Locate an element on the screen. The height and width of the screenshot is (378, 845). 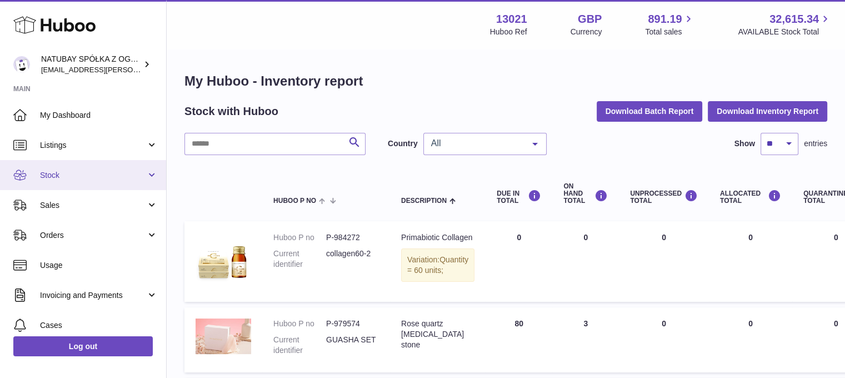
td: 3 is located at coordinates (586, 339).